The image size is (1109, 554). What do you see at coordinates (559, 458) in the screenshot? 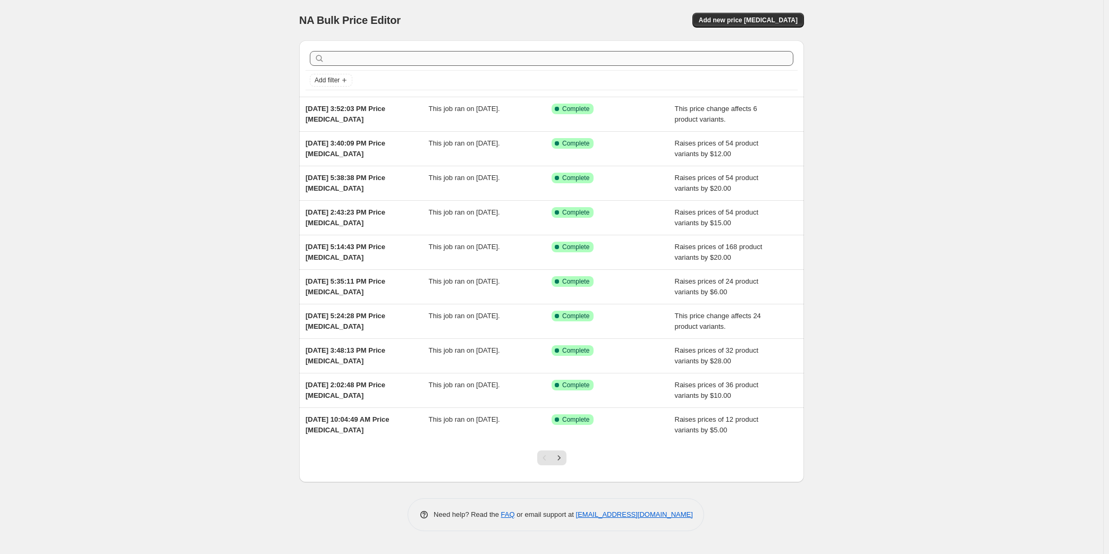
I see `button: Next` at bounding box center [559, 458].